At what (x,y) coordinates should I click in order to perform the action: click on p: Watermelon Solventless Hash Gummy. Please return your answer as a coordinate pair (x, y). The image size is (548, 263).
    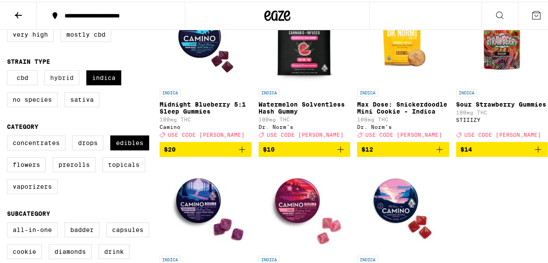
    Looking at the image, I should click on (304, 106).